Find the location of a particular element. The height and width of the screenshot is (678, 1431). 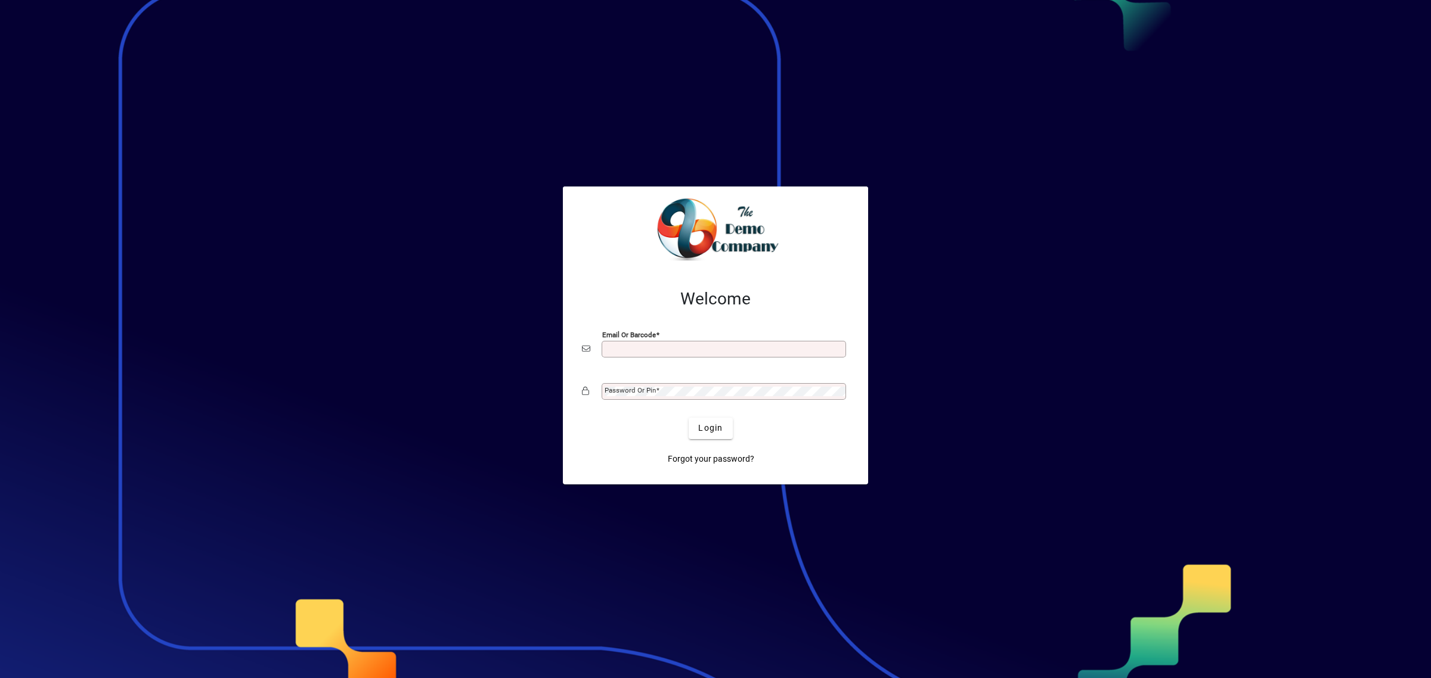

mat-label: Email or Barcode is located at coordinates (629, 334).